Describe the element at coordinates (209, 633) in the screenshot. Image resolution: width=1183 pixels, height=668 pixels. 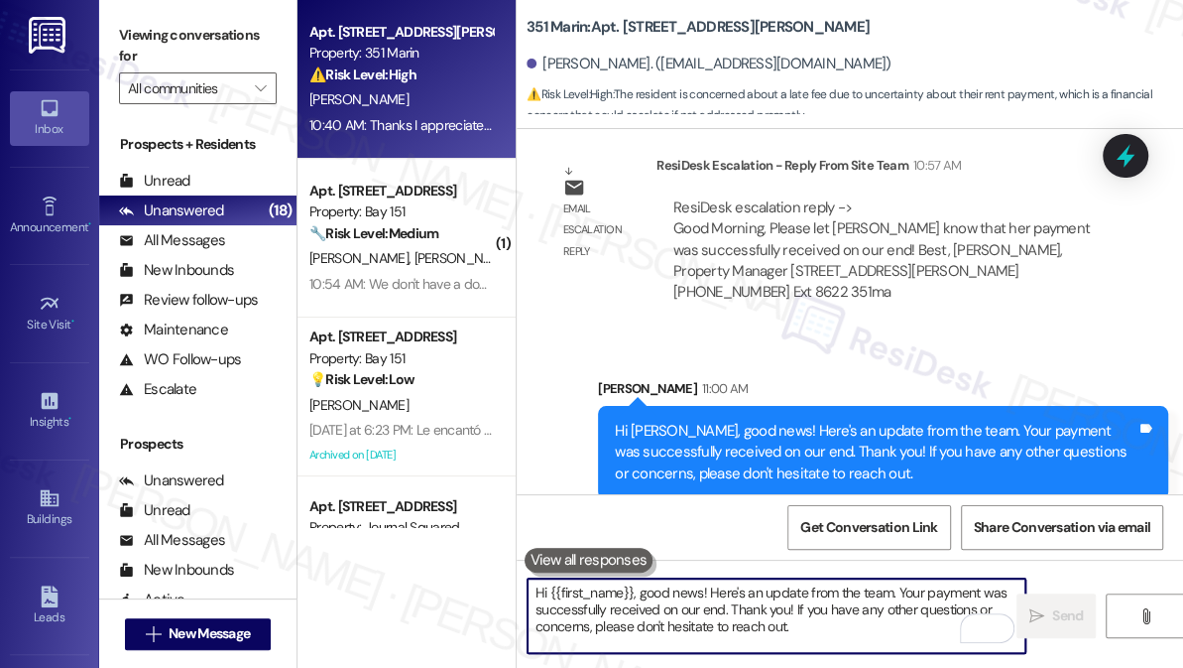
I see `span: New Message` at that location.